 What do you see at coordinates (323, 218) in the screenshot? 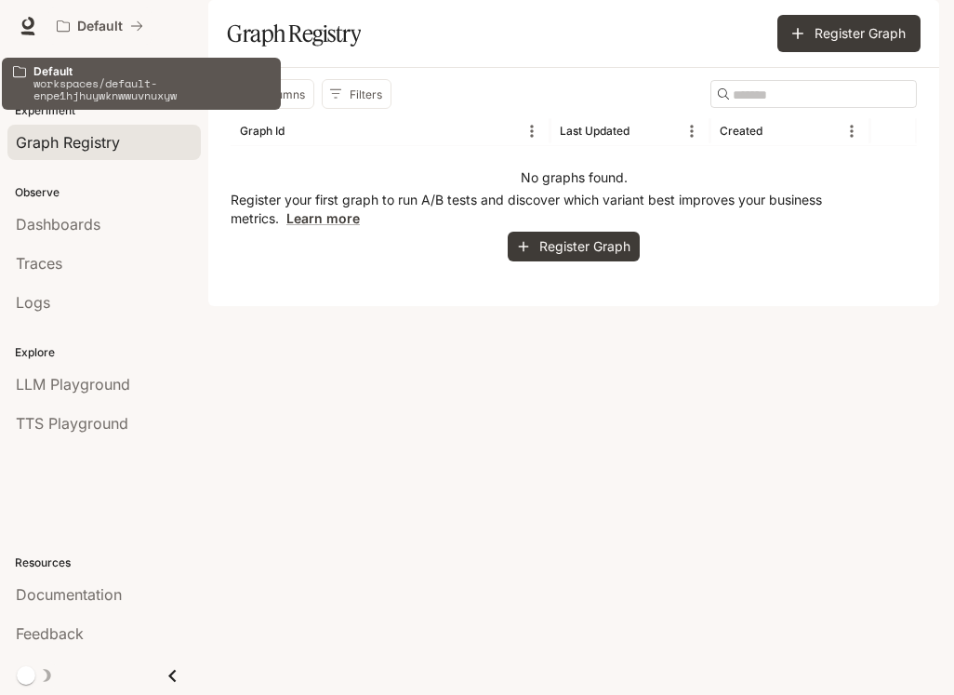
I see `a: Learn more` at bounding box center [323, 218].